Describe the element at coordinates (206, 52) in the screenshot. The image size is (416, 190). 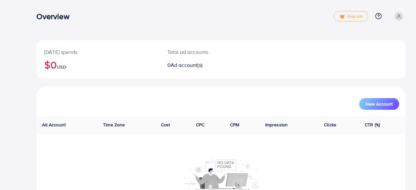
I see `p: Total ad accounts` at that location.